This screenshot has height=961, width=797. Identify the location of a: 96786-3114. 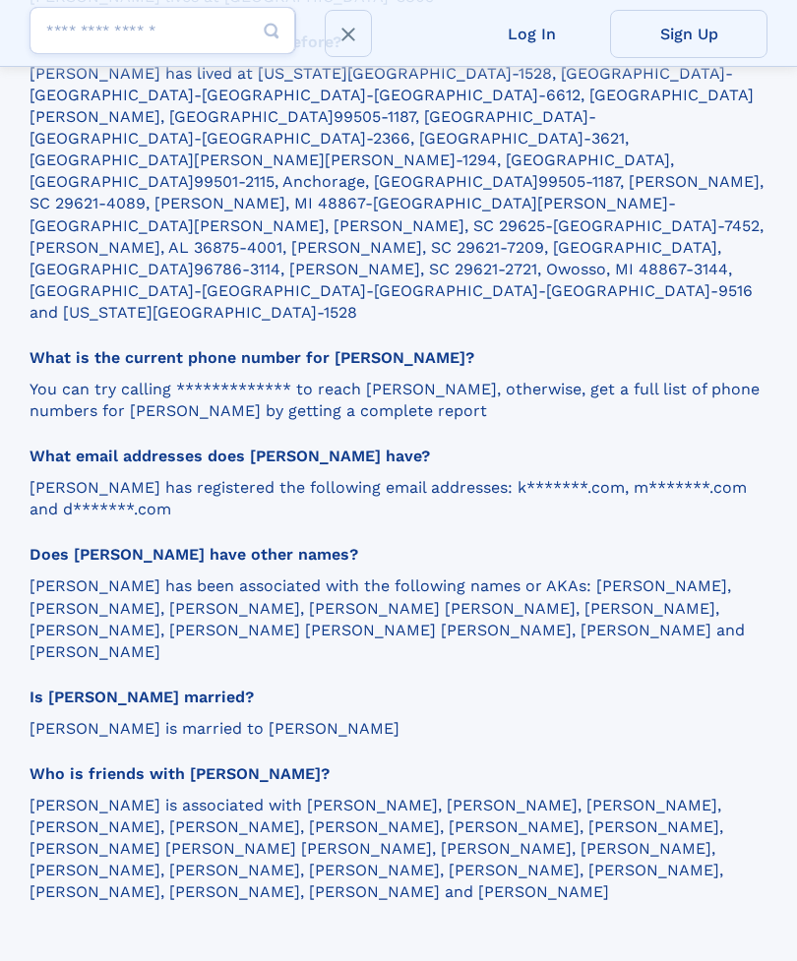
(237, 269).